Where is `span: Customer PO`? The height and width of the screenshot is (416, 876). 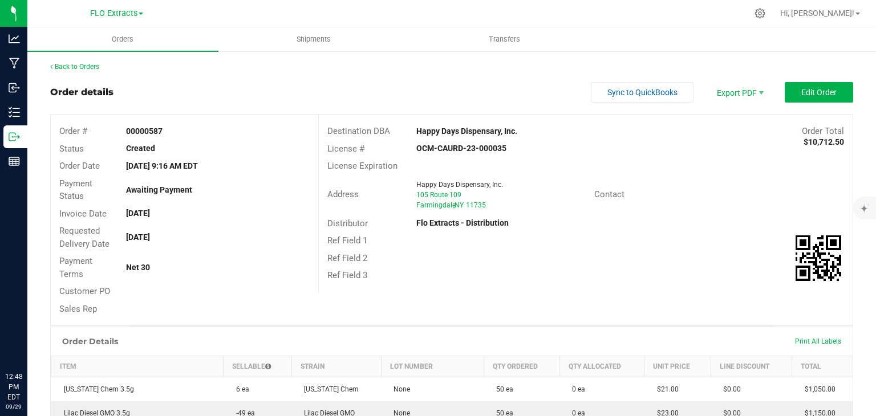 span: Customer PO is located at coordinates (84, 291).